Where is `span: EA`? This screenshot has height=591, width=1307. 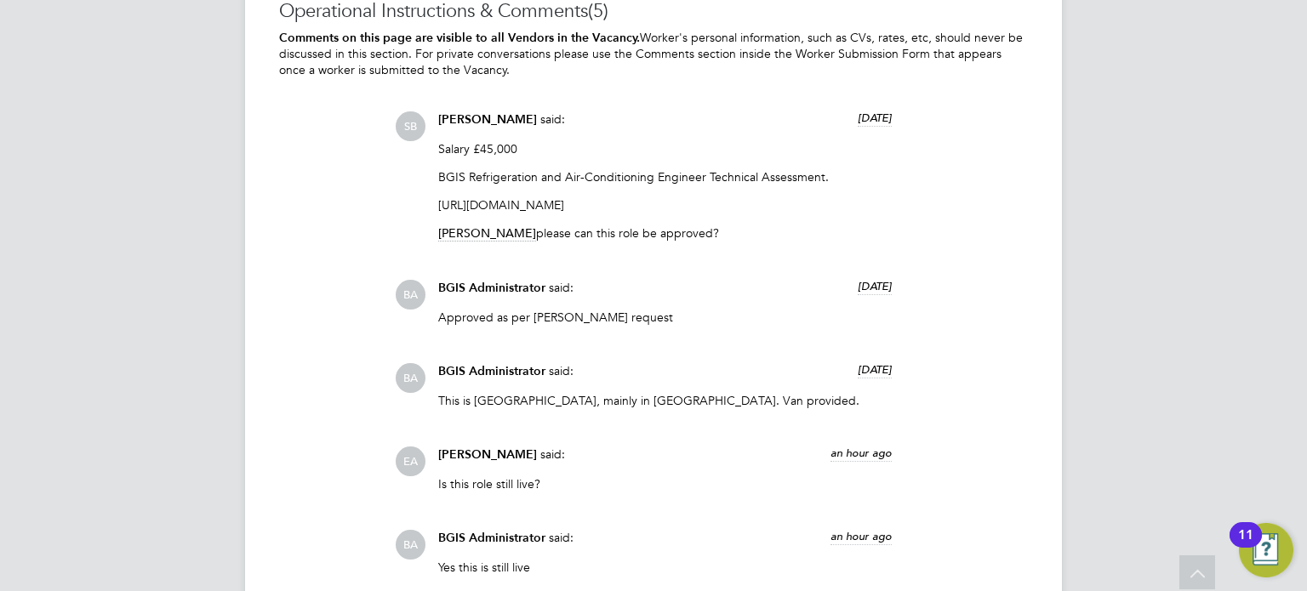 span: EA is located at coordinates (410, 461).